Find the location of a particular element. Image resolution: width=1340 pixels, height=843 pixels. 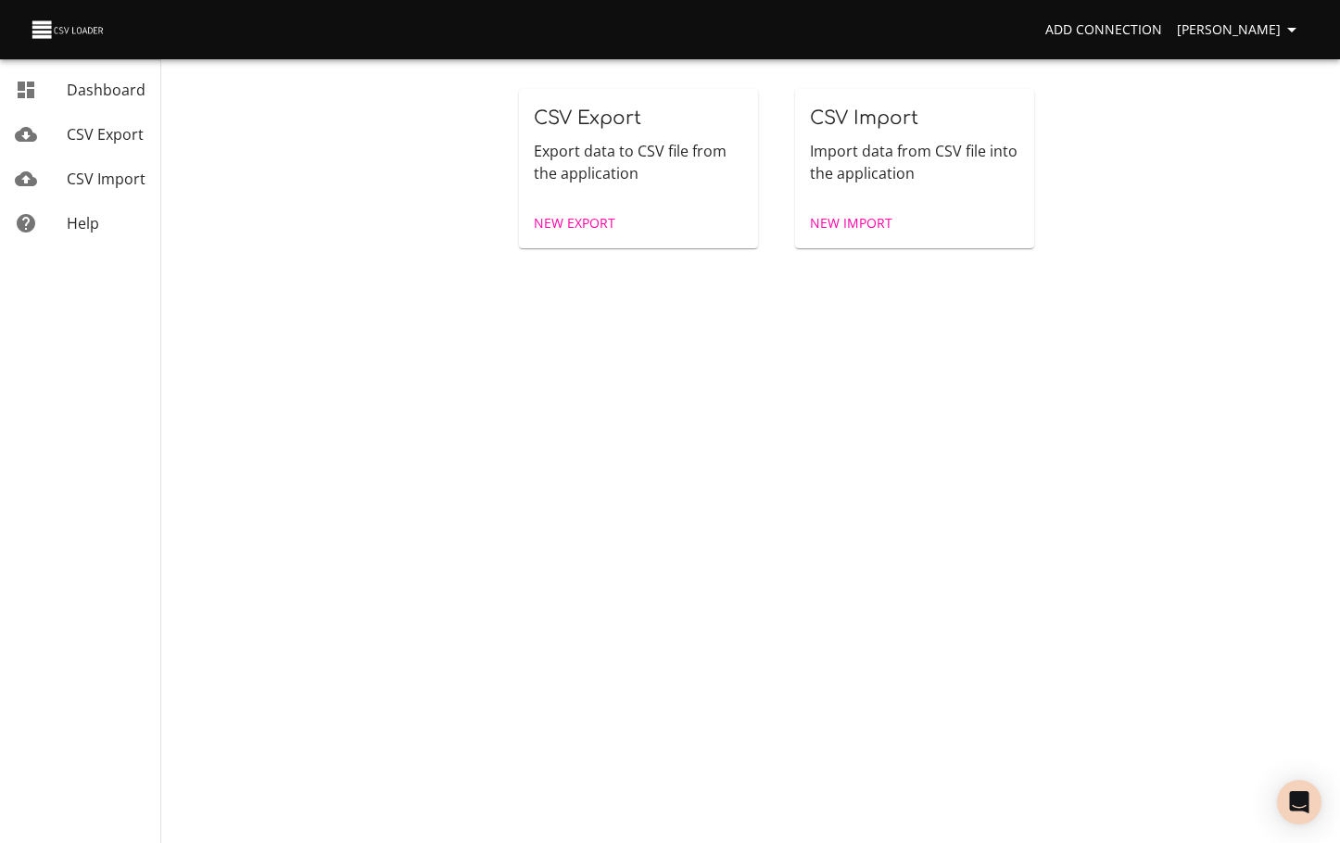

div: Open Intercom Messenger is located at coordinates (1299, 802).